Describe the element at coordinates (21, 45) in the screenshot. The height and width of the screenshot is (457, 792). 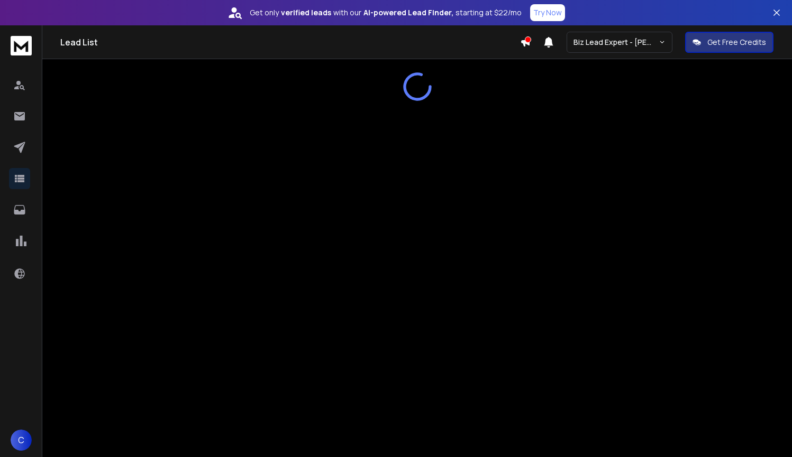
I see `img: logo` at that location.